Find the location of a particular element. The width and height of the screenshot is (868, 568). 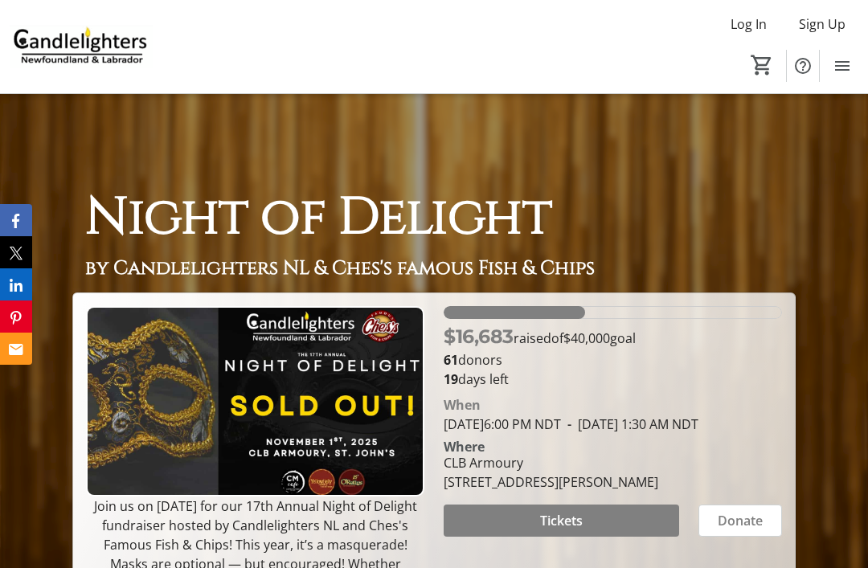

span: $40,000 is located at coordinates (587, 338).